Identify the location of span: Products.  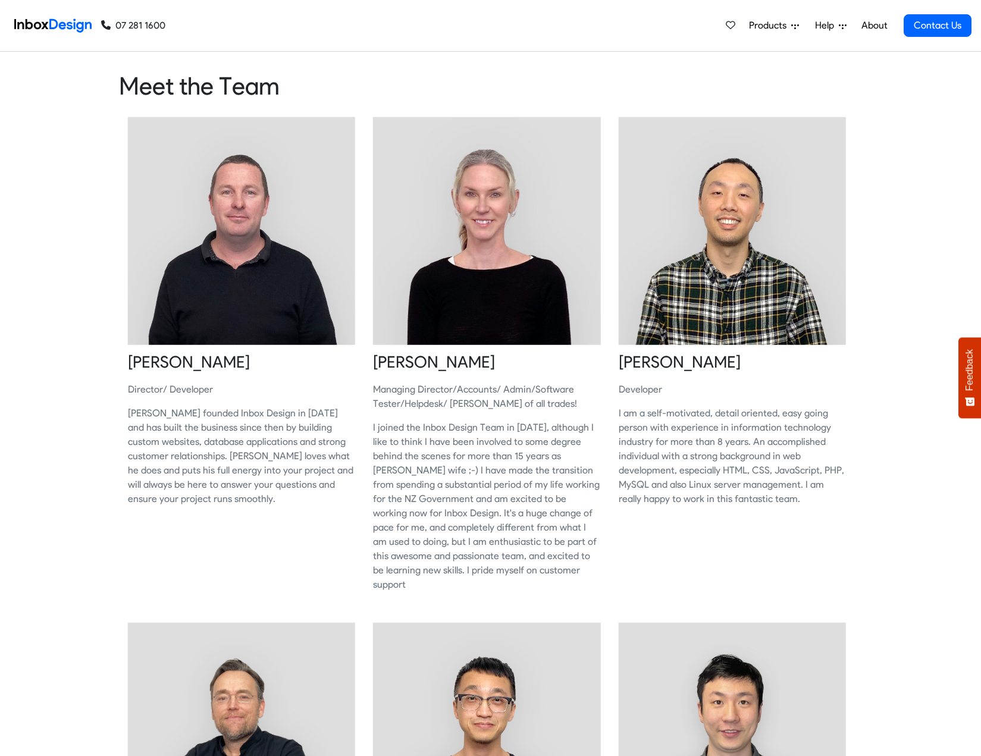
(770, 26).